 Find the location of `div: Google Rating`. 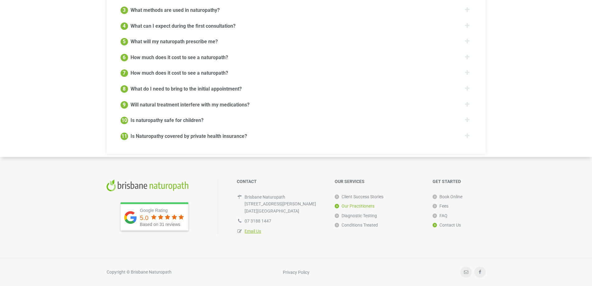

div: Google Rating is located at coordinates (163, 210).